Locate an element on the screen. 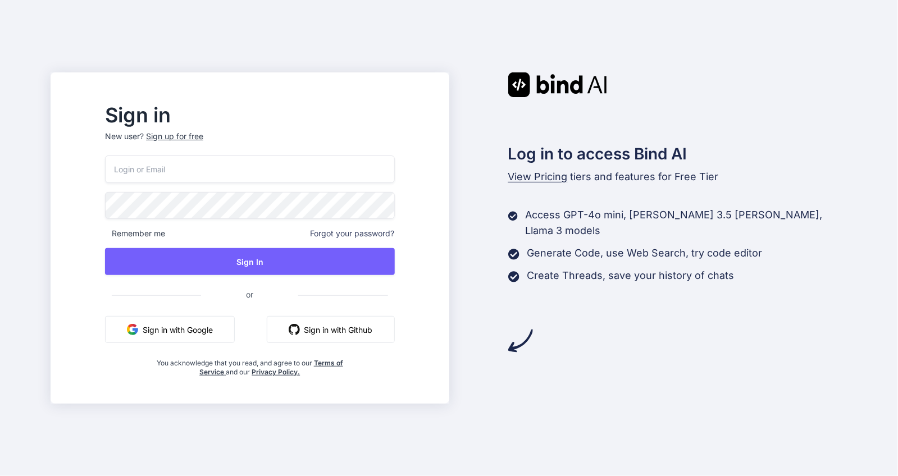  div: You acknowledge that you read, and agree to our and our is located at coordinates (250, 364).